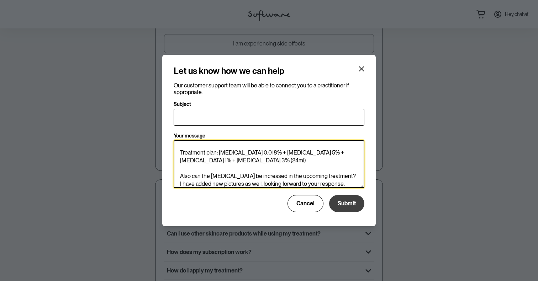 This screenshot has width=538, height=281. Describe the element at coordinates (347, 204) in the screenshot. I see `span: Submit` at that location.